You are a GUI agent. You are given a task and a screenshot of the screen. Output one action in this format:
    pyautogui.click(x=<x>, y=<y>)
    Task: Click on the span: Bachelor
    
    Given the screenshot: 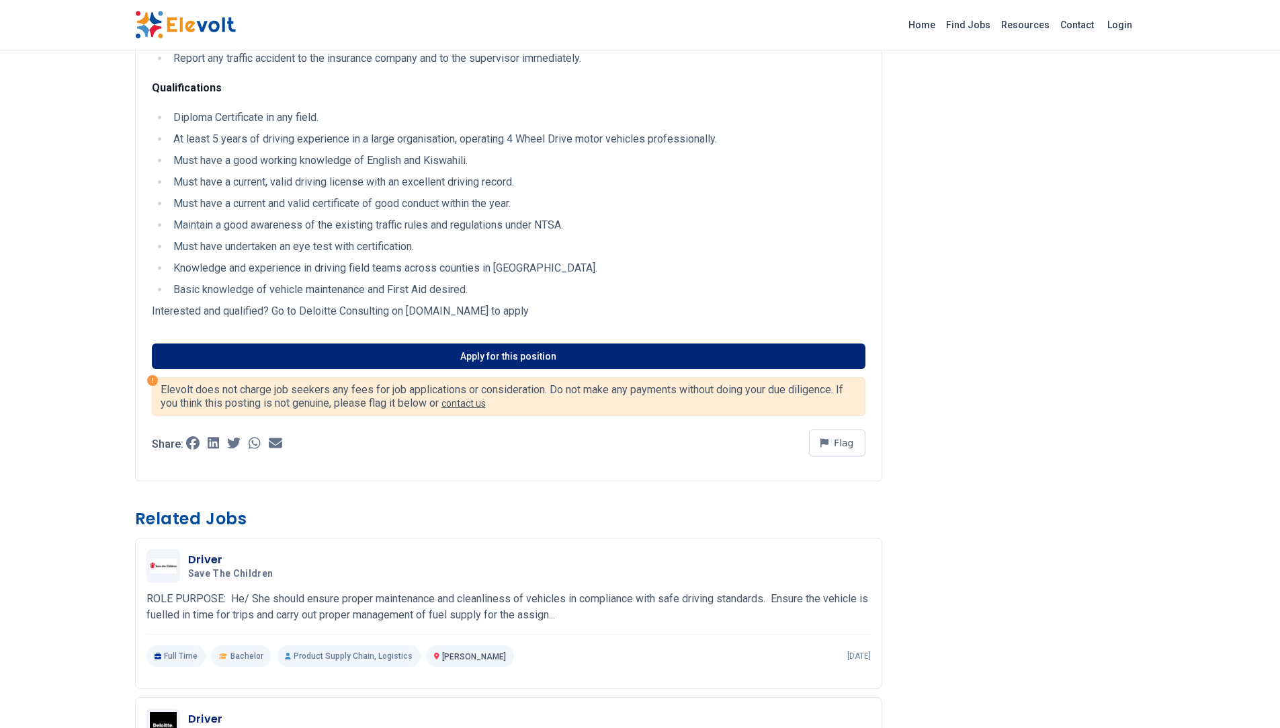 What is the action you would take?
    pyautogui.click(x=247, y=656)
    